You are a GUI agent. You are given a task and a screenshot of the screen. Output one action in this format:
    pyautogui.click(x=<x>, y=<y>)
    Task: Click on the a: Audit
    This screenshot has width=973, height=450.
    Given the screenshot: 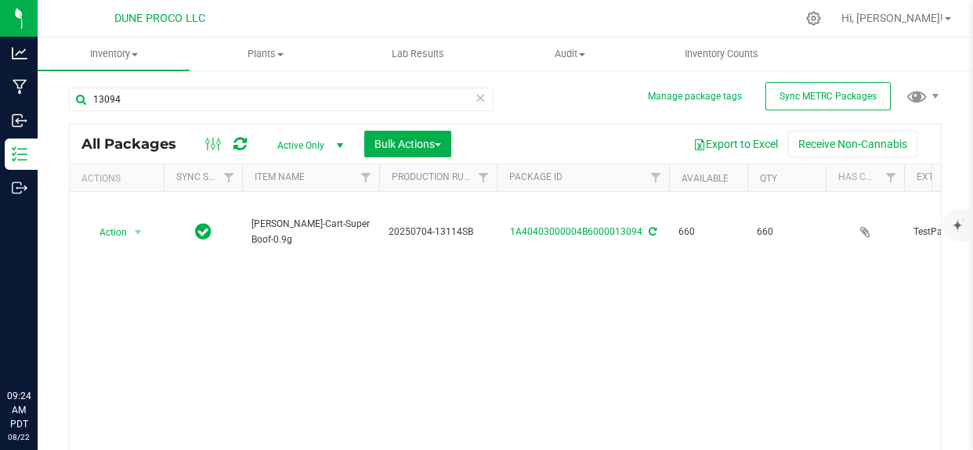 What is the action you would take?
    pyautogui.click(x=569, y=54)
    